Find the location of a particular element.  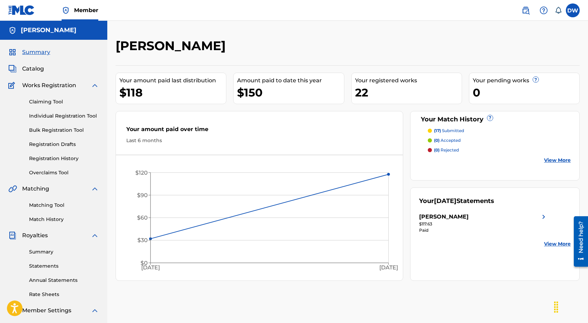

a: Summary is located at coordinates (64, 252).